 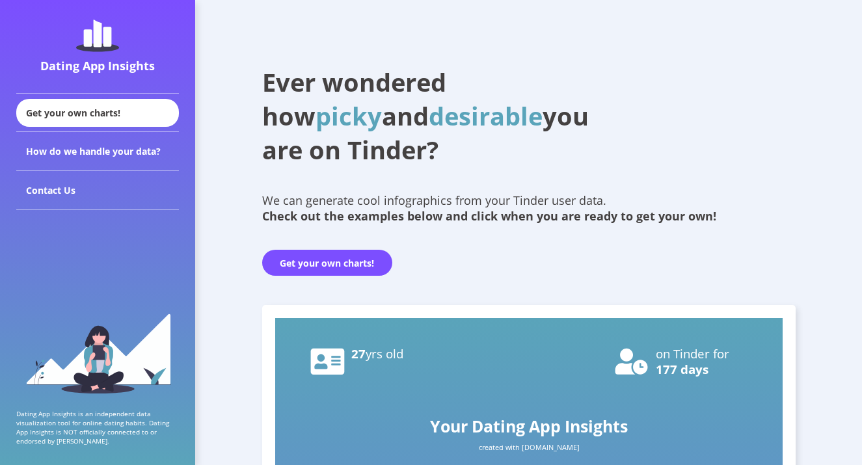 I want to click on div: We can generate cool infographics from your Tinder user data., so click(x=529, y=208).